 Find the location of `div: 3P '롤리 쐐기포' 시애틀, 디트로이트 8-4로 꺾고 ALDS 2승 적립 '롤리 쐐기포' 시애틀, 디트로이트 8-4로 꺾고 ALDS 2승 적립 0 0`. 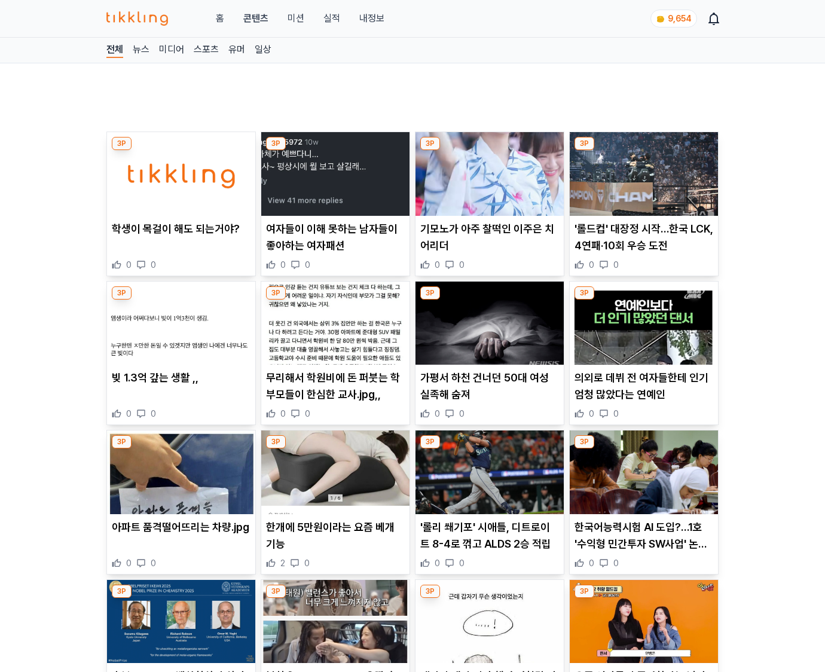

div: 3P '롤리 쐐기포' 시애틀, 디트로이트 8-4로 꺾고 ALDS 2승 적립 '롤리 쐐기포' 시애틀, 디트로이트 8-4로 꺾고 ALDS 2승 적립 0 0 is located at coordinates (490, 502).